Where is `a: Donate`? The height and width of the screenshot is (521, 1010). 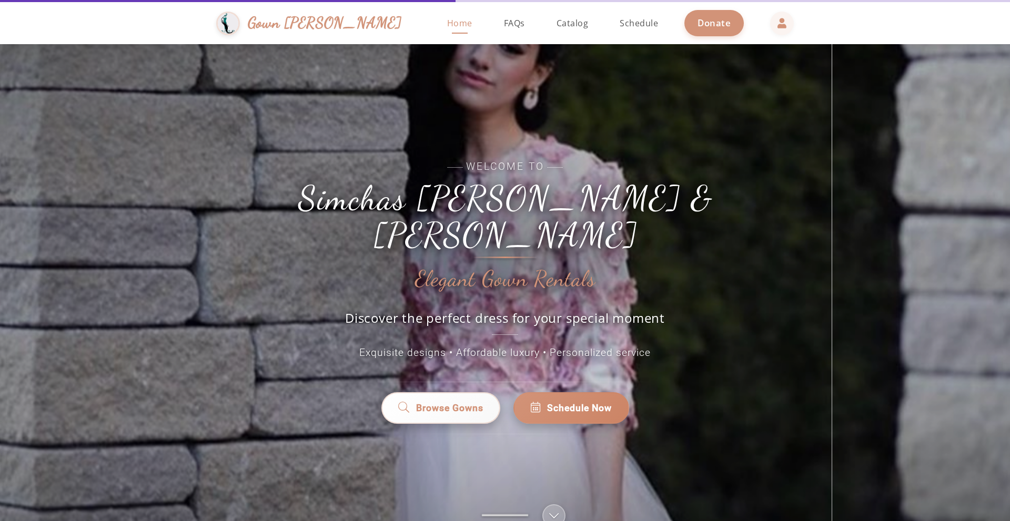
a: Donate is located at coordinates (714, 23).